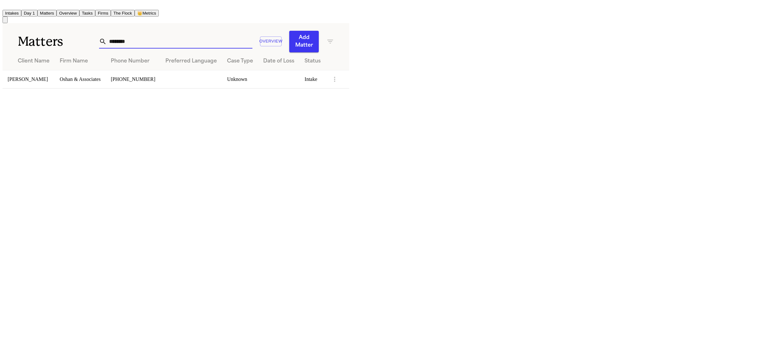 This screenshot has height=361, width=762. What do you see at coordinates (87, 13) in the screenshot?
I see `a: Tasks` at bounding box center [87, 13].